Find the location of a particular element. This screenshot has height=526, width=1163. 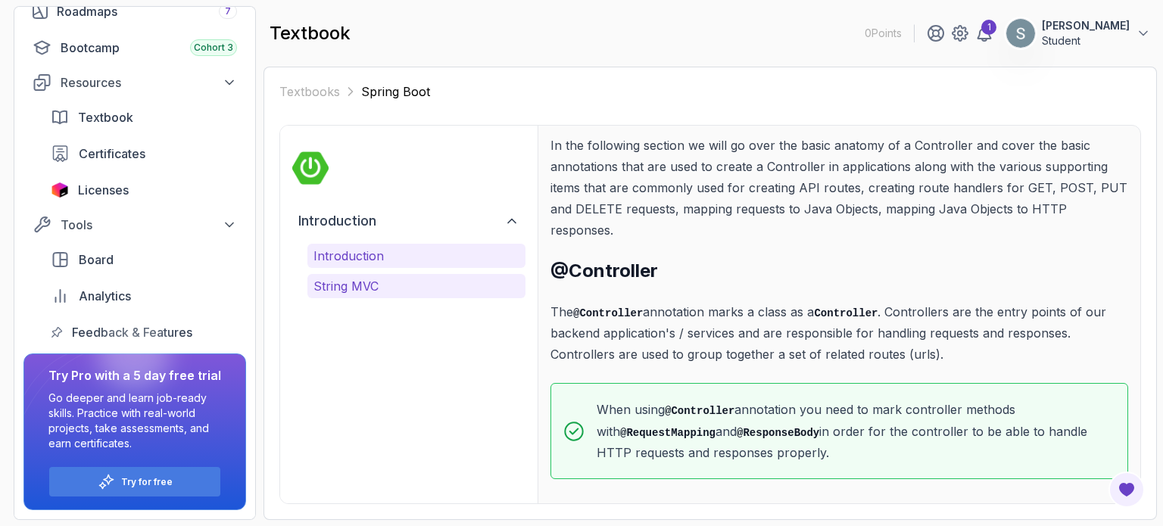

p: When using annotation you need to mark controller methods with and in order for the controller to... is located at coordinates (856, 431).